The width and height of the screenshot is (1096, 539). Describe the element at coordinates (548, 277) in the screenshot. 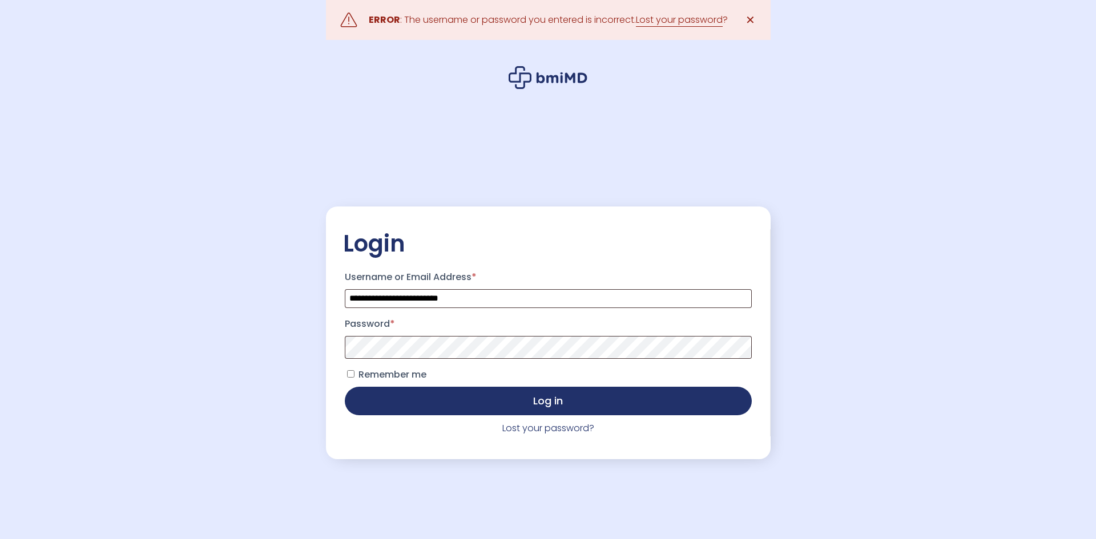

I see `label: Username or Email Address` at that location.